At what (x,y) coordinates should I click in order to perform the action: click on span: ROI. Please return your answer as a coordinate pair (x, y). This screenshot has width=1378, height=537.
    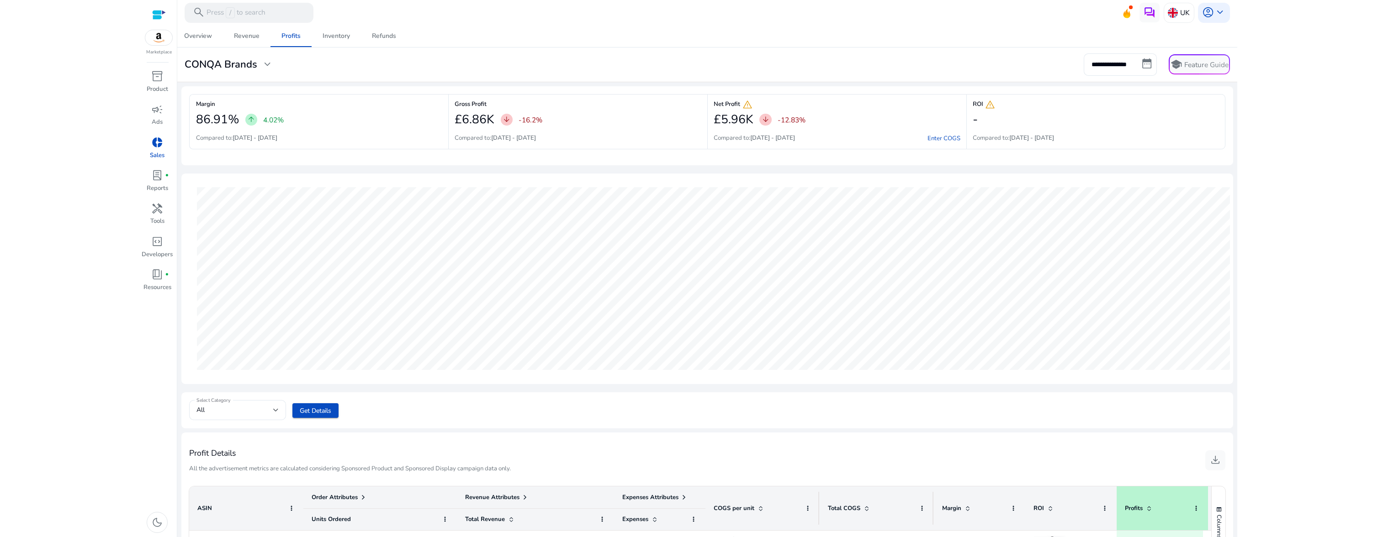
    Looking at the image, I should click on (1039, 509).